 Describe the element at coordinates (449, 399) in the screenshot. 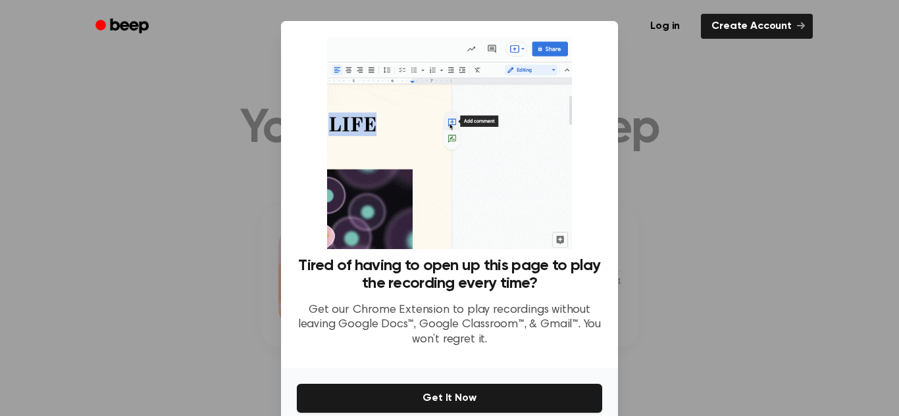

I see `button: Get It Now` at that location.